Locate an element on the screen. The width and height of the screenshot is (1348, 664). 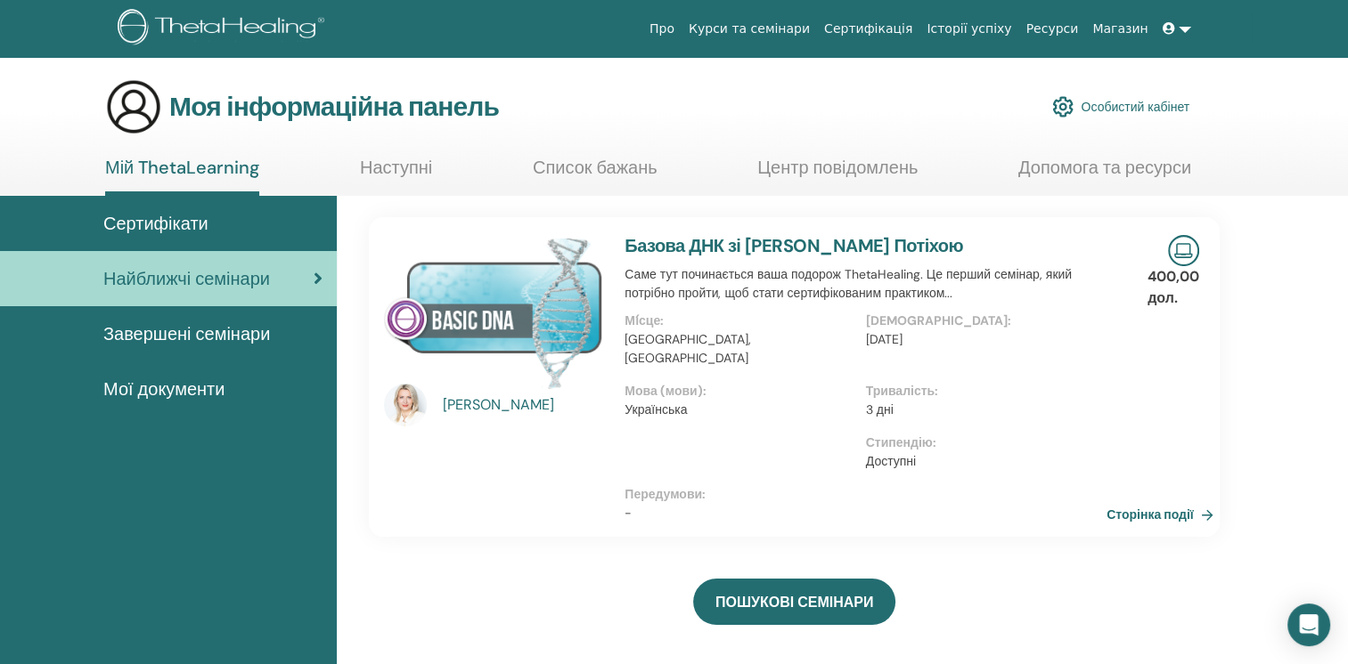
a: Наступні is located at coordinates (395, 174).